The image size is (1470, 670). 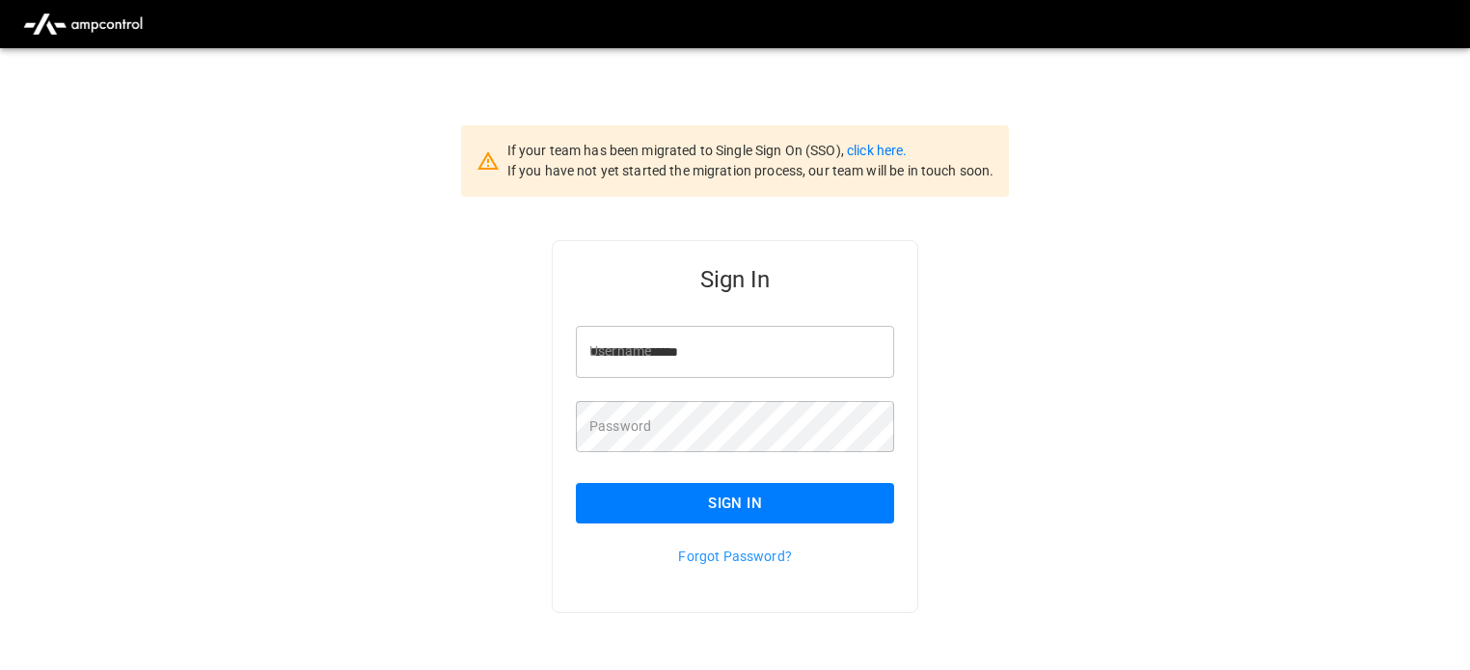 I want to click on h5: Sign In, so click(x=735, y=280).